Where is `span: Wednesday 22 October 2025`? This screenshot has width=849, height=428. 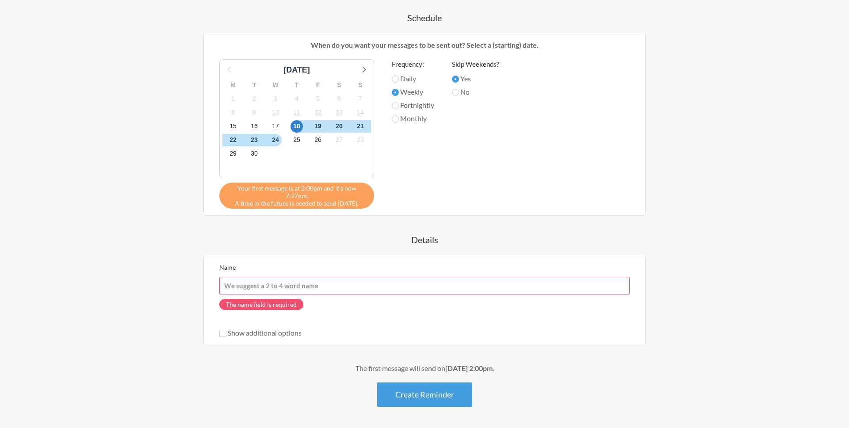 span: Wednesday 22 October 2025 is located at coordinates (233, 140).